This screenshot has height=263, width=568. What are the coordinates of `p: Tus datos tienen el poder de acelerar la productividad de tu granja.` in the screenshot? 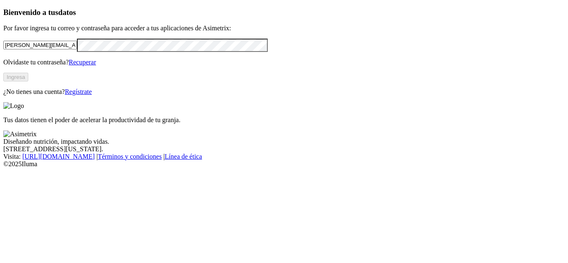 It's located at (284, 120).